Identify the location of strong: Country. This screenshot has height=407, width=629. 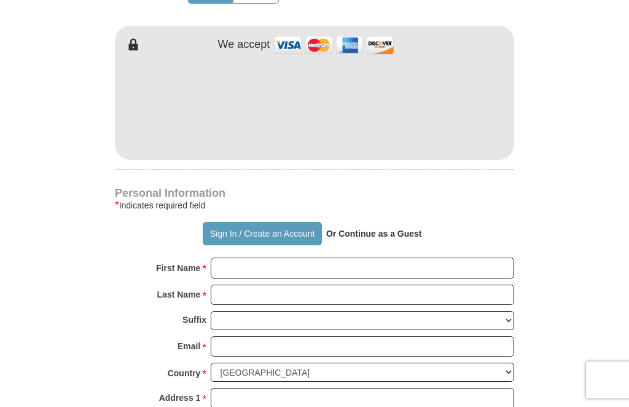
(184, 373).